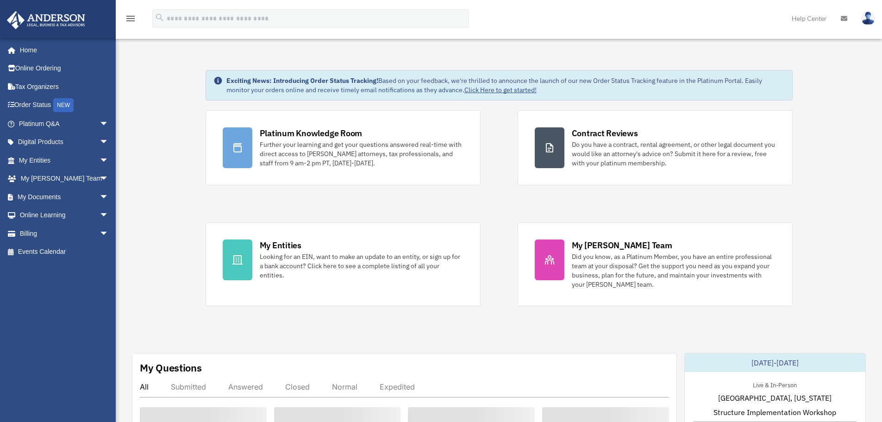  Describe the element at coordinates (343, 148) in the screenshot. I see `a: Platinum Knowledge Room Further your learning and get your questions answered real-time with dire...` at that location.